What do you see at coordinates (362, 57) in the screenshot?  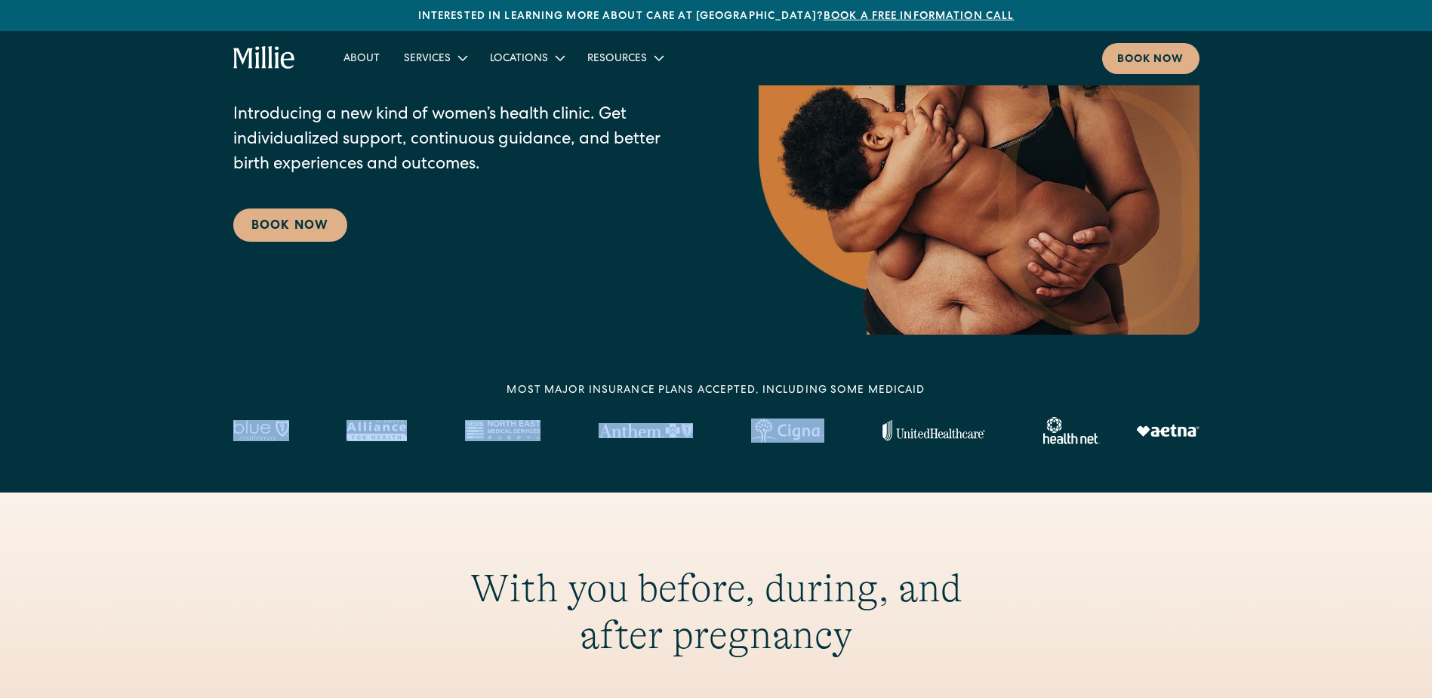 I see `a: About` at bounding box center [362, 57].